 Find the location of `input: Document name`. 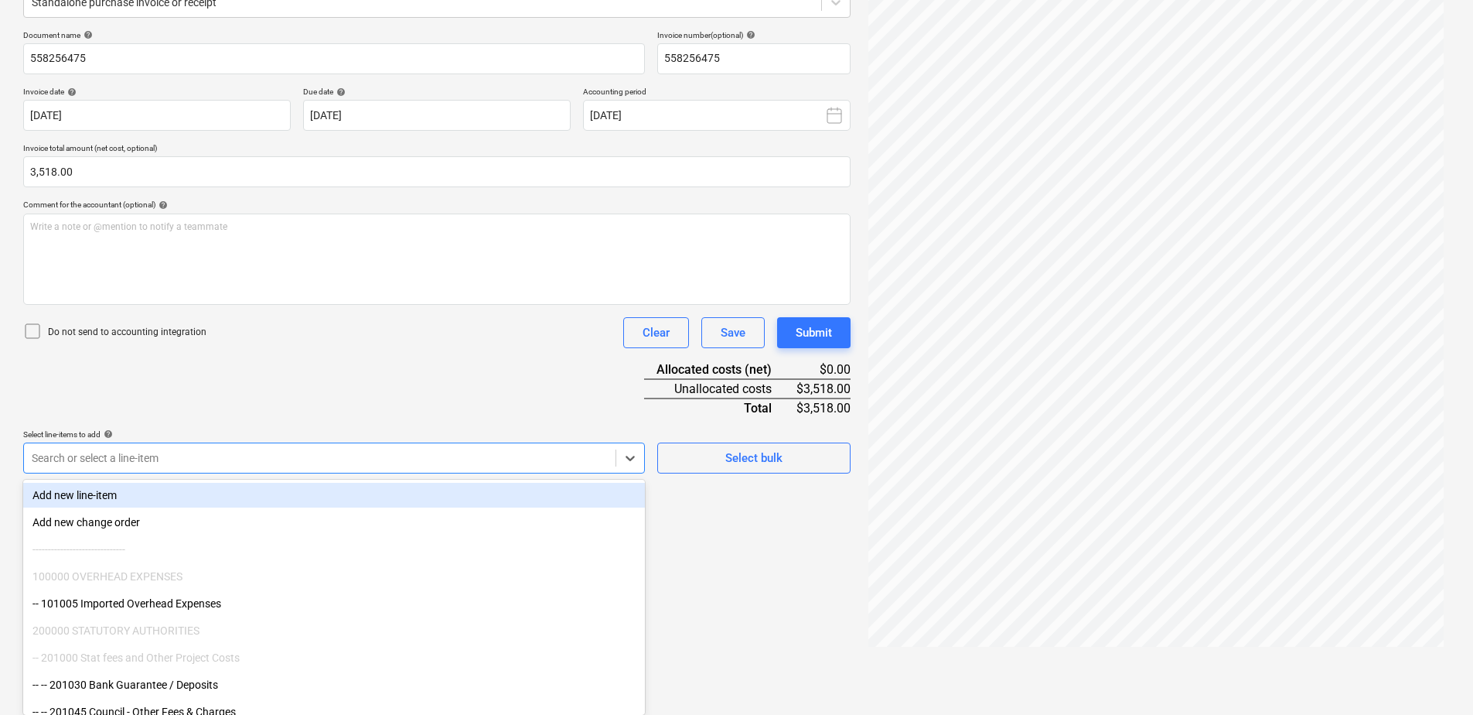

input: Document name is located at coordinates (334, 59).